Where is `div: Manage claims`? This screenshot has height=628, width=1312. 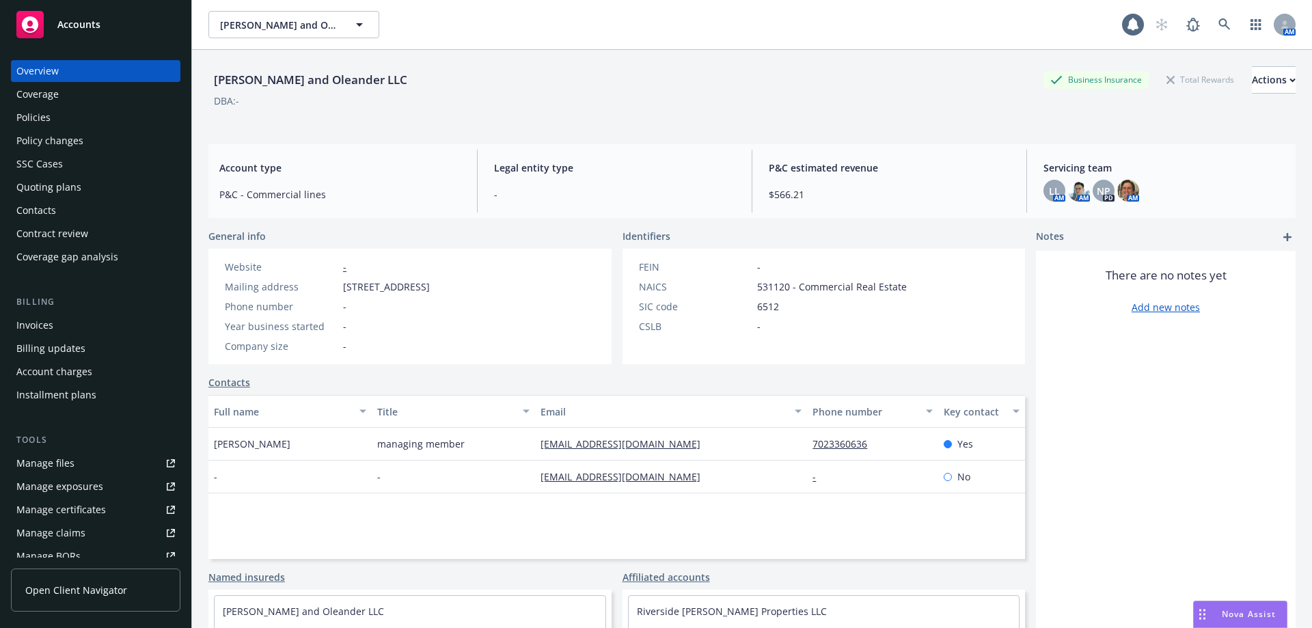 div: Manage claims is located at coordinates (51, 533).